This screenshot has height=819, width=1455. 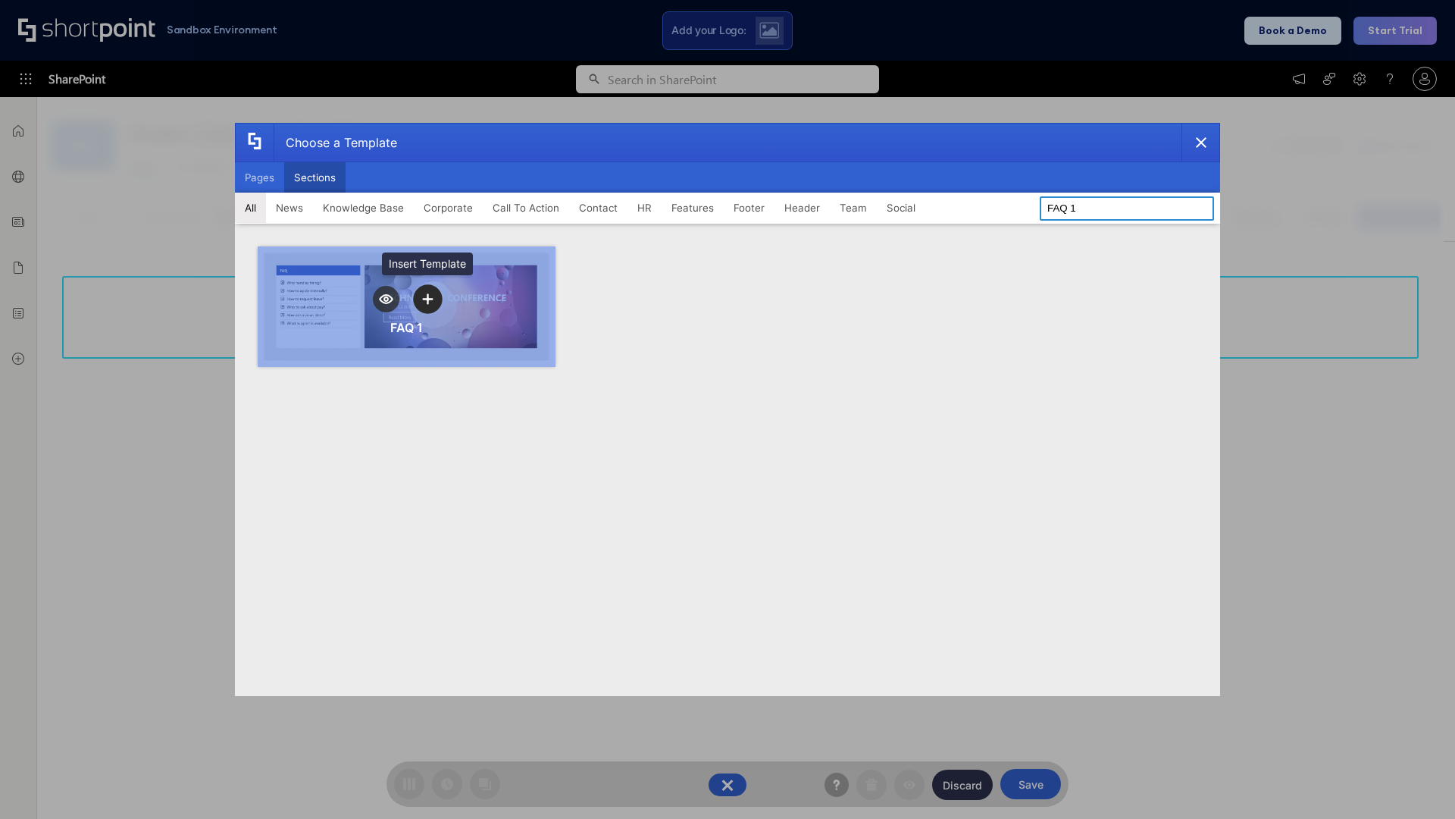 What do you see at coordinates (693, 208) in the screenshot?
I see `button: Features` at bounding box center [693, 208].